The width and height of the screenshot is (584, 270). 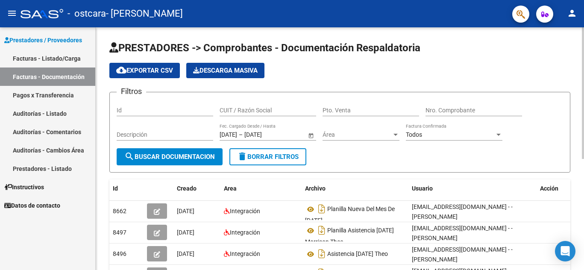 I want to click on app-download-masive: Descarga masiva de comprobantes (adjuntos), so click(x=225, y=70).